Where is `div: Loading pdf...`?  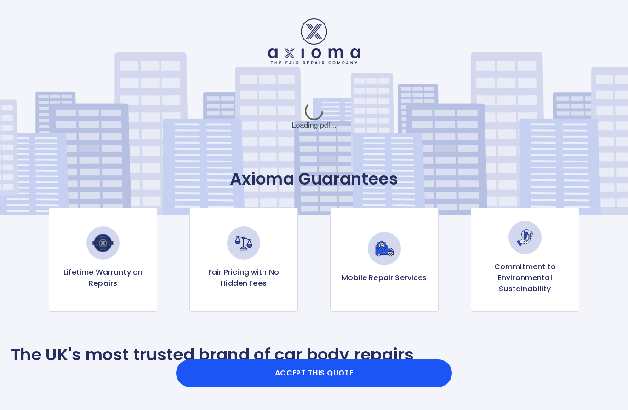
div: Loading pdf... is located at coordinates (314, 116).